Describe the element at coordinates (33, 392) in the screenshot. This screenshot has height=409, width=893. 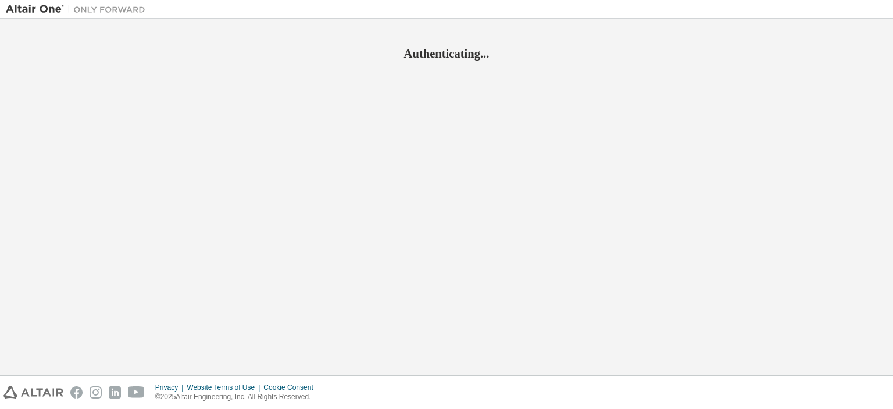
I see `img: altair_logo.svg` at that location.